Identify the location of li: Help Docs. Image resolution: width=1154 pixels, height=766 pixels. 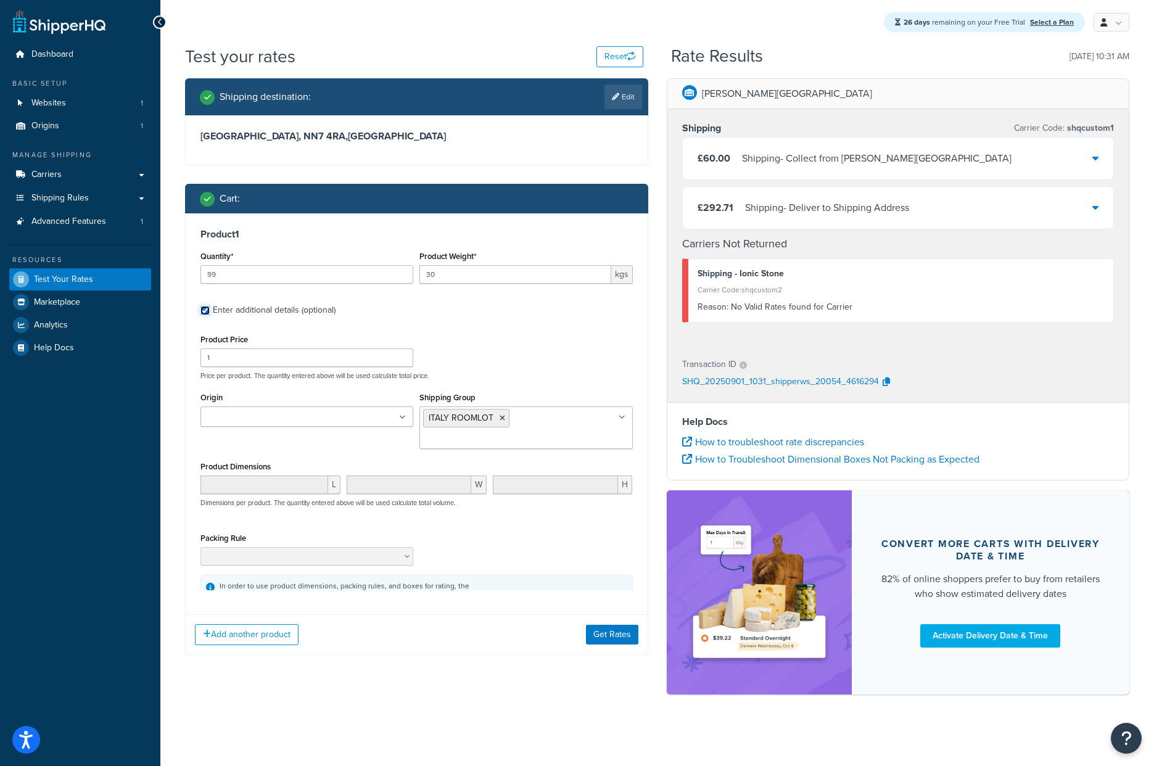
(80, 348).